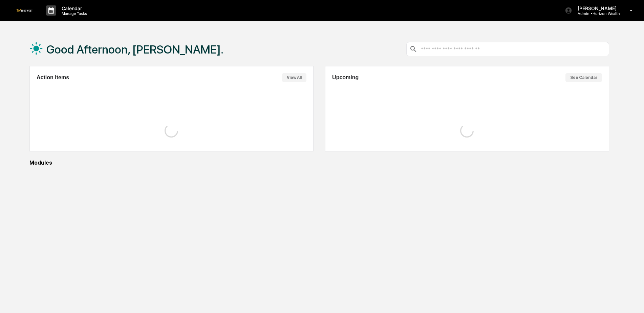 Image resolution: width=644 pixels, height=313 pixels. I want to click on button: View All, so click(294, 78).